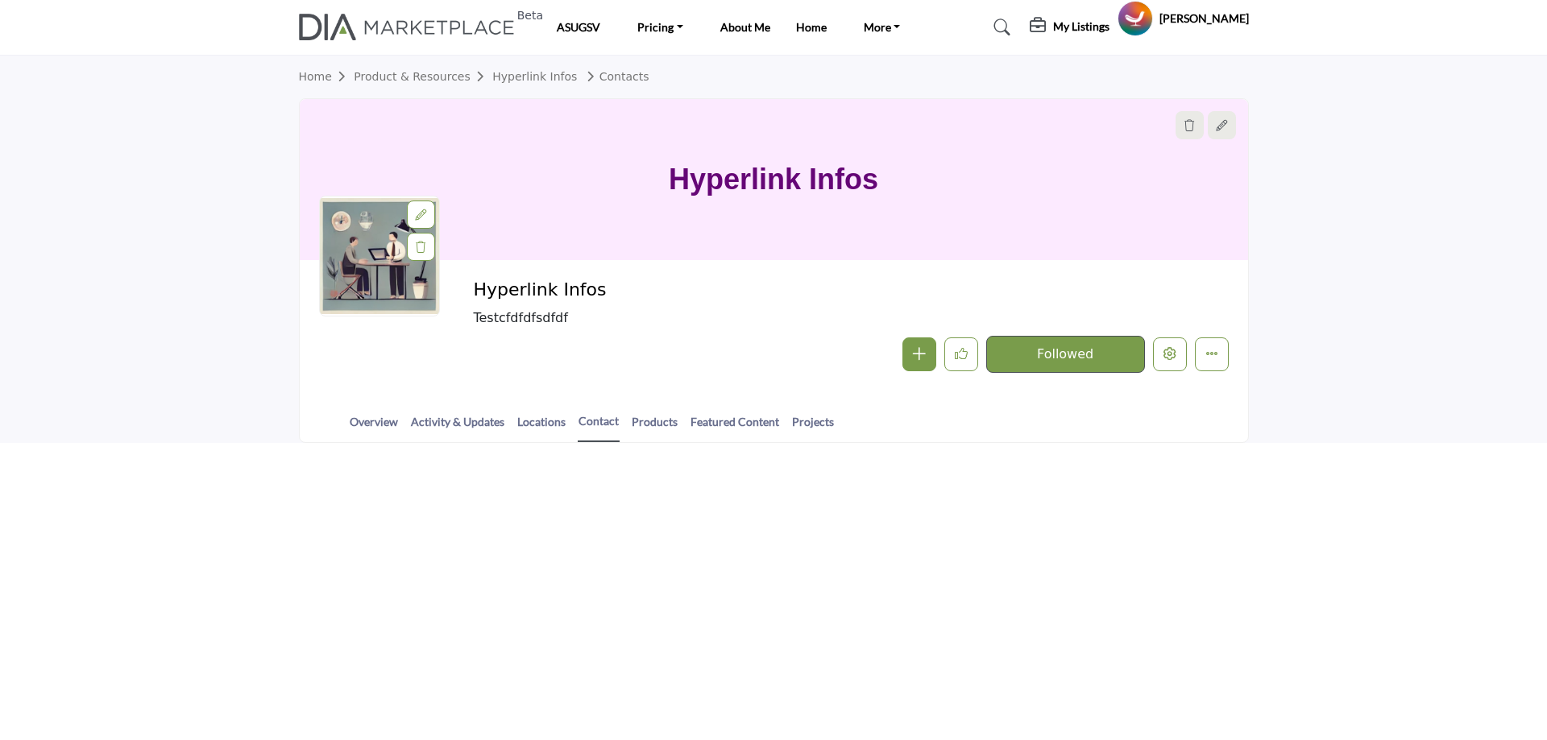 The height and width of the screenshot is (740, 1547). I want to click on a: Beta, so click(411, 27).